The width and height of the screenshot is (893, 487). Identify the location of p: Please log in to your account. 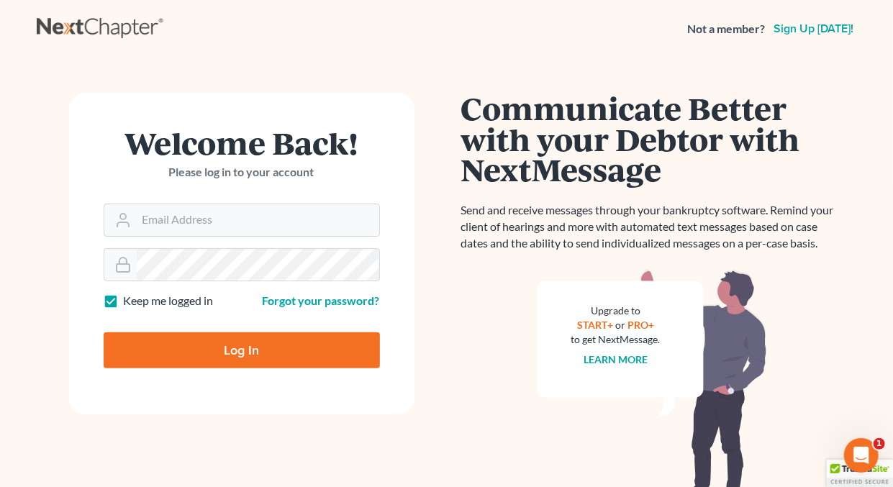
(242, 172).